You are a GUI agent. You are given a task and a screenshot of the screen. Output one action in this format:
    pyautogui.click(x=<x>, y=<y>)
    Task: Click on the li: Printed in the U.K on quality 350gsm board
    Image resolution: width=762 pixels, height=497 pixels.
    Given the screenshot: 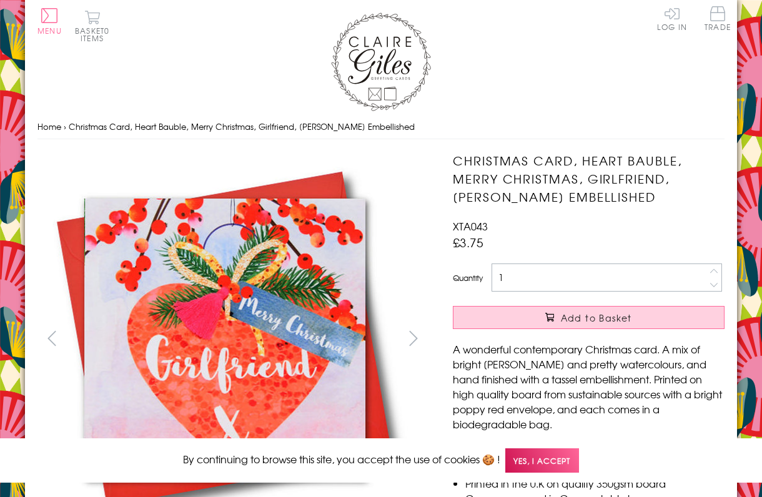 What is the action you would take?
    pyautogui.click(x=595, y=484)
    